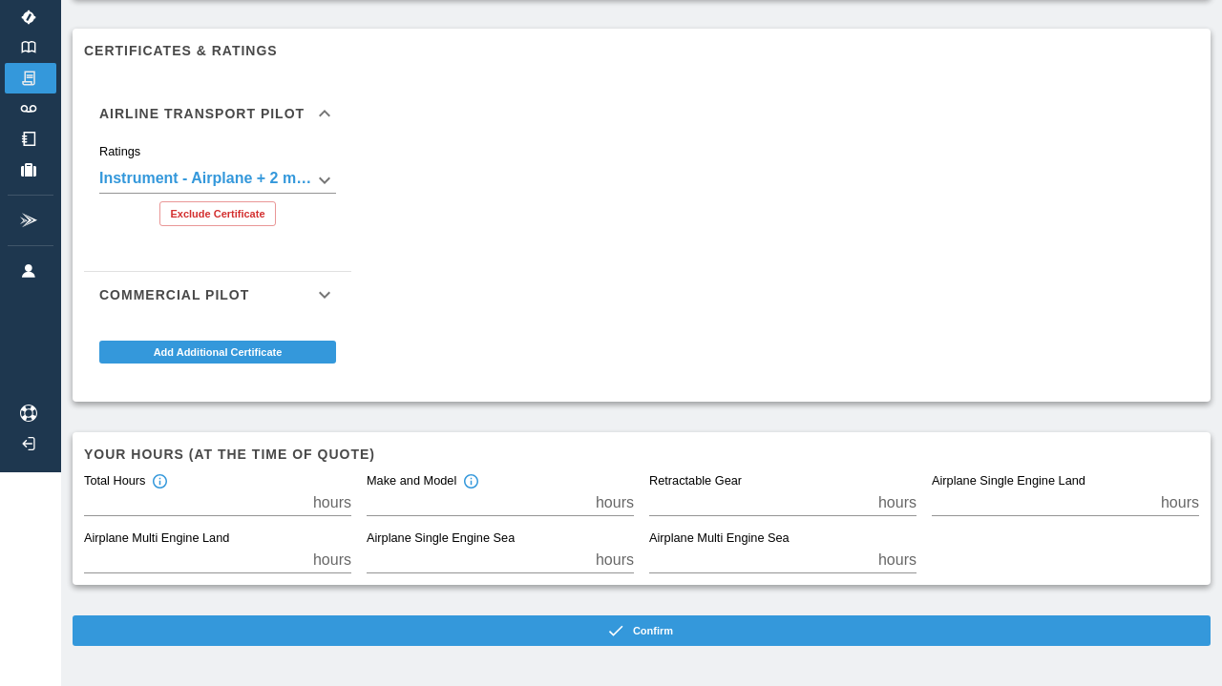  I want to click on div: Commercial Pilot, so click(218, 295).